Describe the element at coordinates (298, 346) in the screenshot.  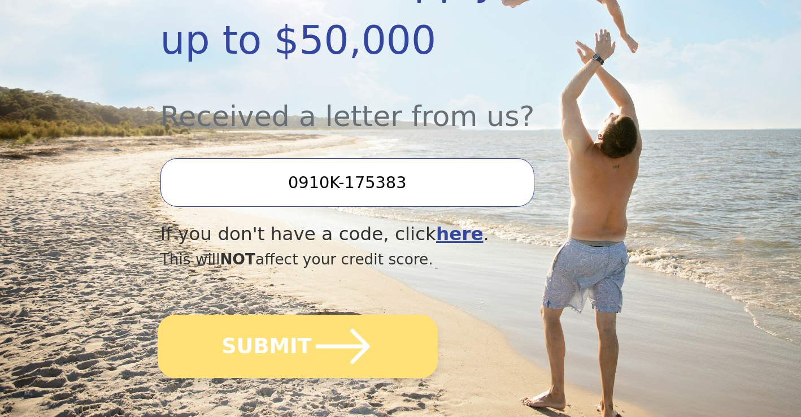
I see `button: SUBMIT` at that location.